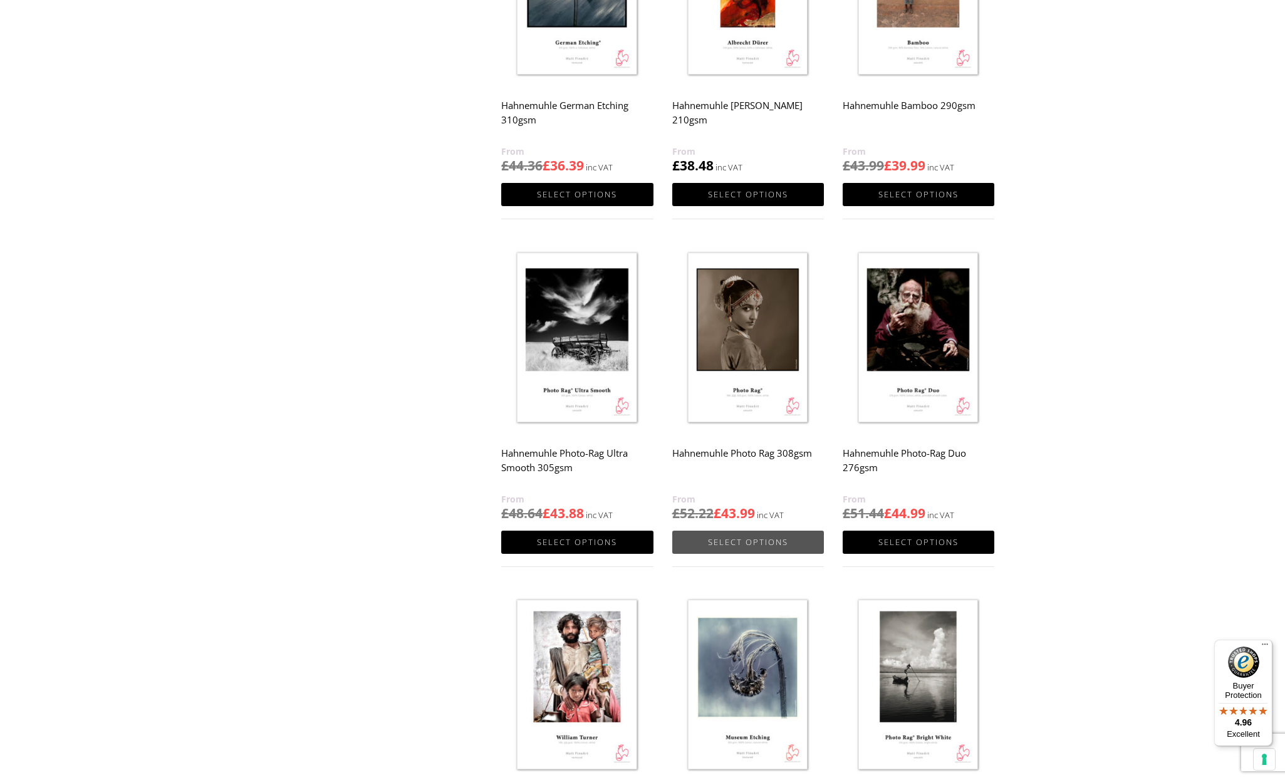  I want to click on bdi: 48.64, so click(522, 513).